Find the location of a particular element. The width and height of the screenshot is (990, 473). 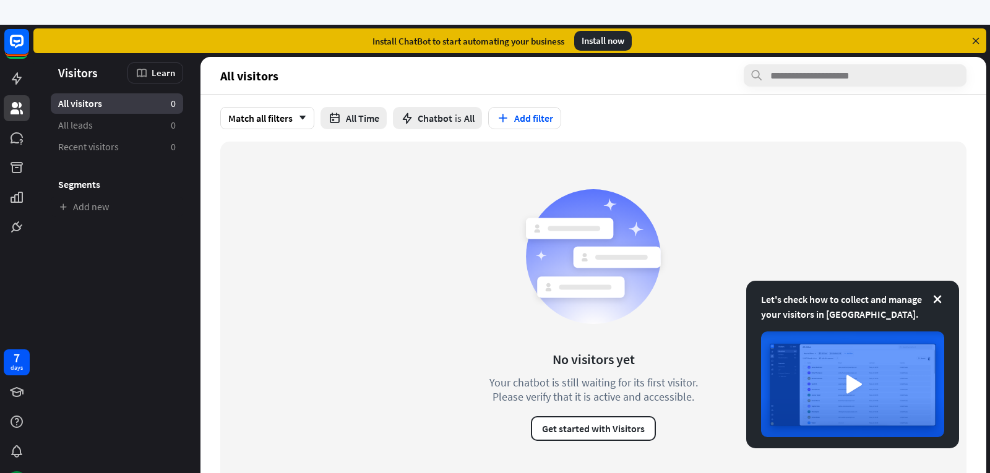

span: Learn is located at coordinates (163, 72).